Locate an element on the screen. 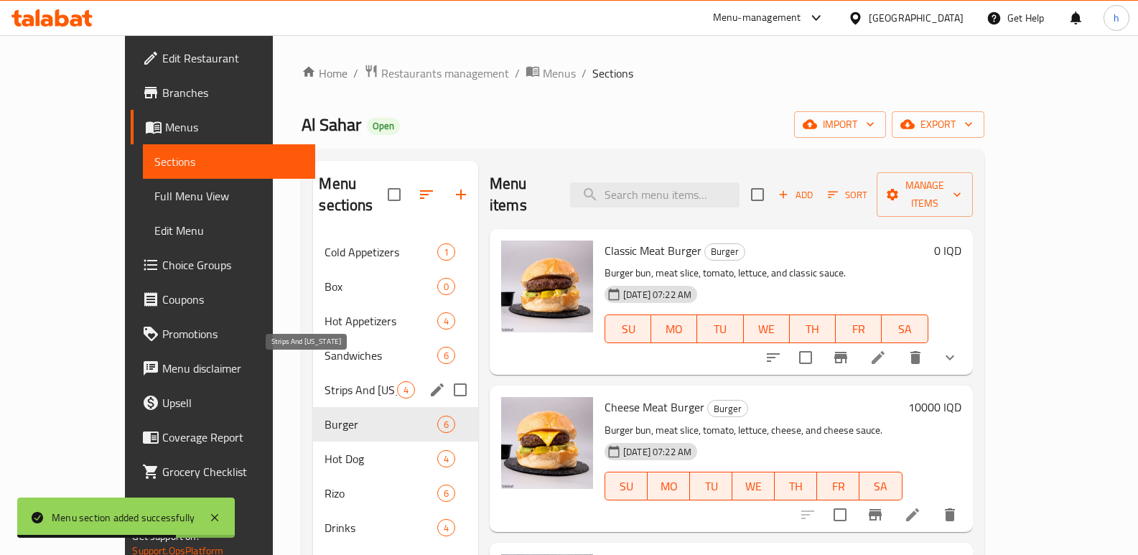 This screenshot has width=1138, height=555. span: Menus is located at coordinates (234, 127).